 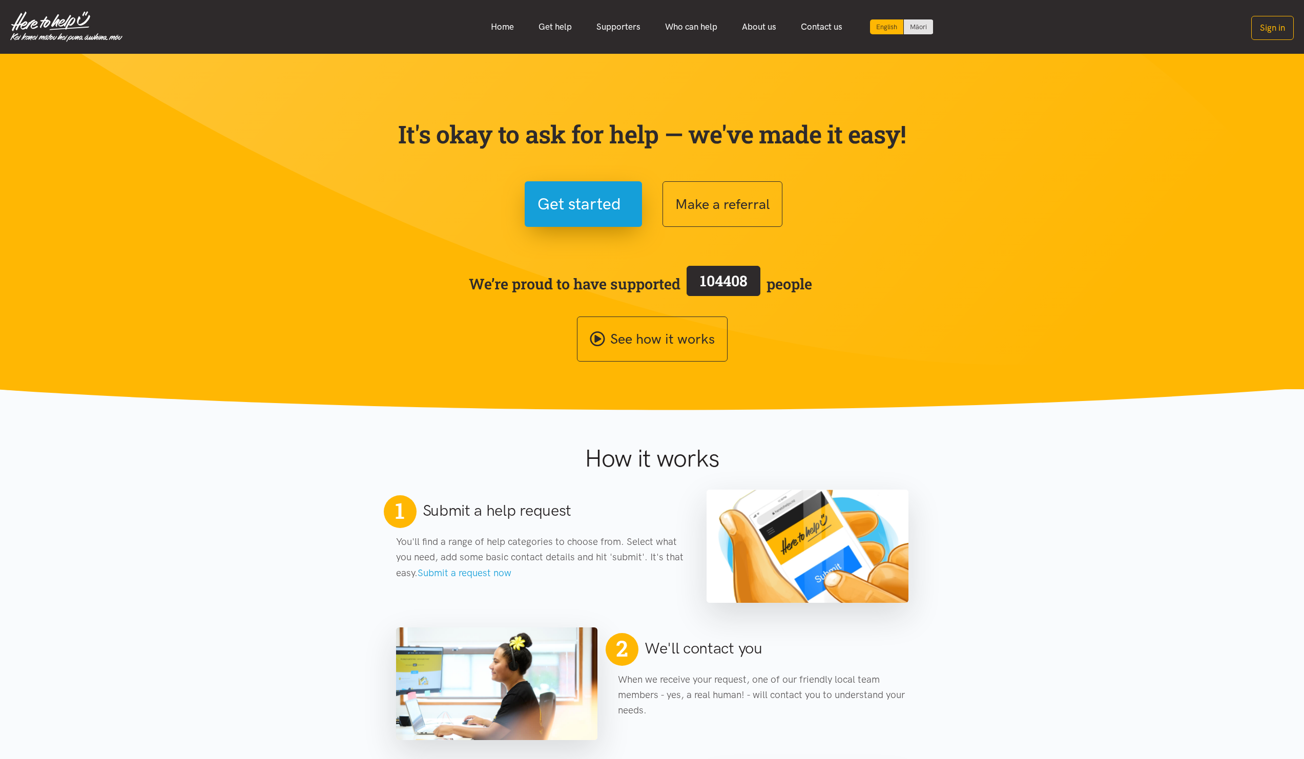 I want to click on img: Home, so click(x=66, y=27).